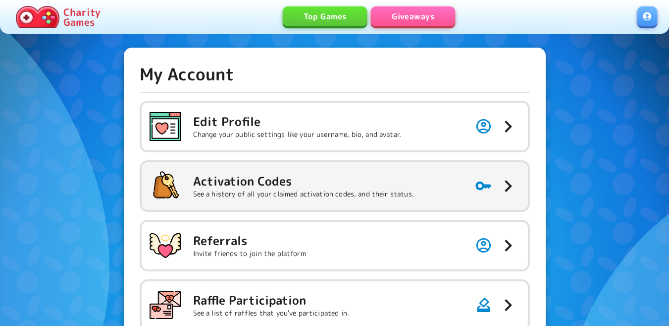  What do you see at coordinates (82, 17) in the screenshot?
I see `p: Charity Games` at bounding box center [82, 17].